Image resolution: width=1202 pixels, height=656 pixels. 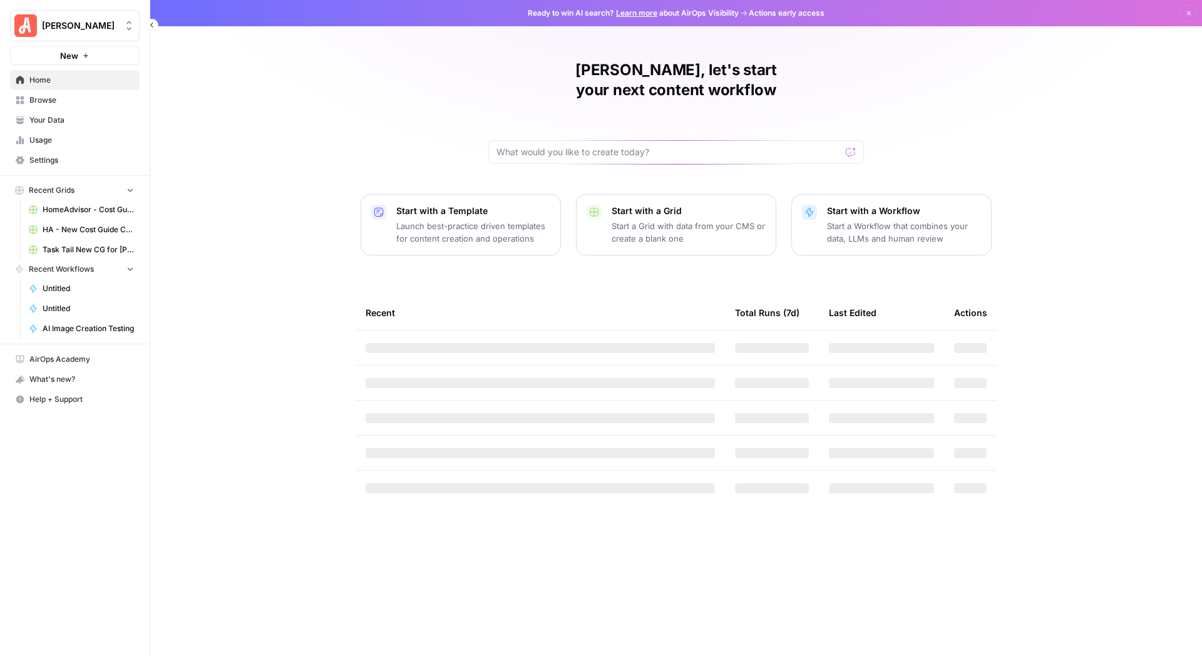 What do you see at coordinates (767, 312) in the screenshot?
I see `div: Total Runs (7d)` at bounding box center [767, 312].